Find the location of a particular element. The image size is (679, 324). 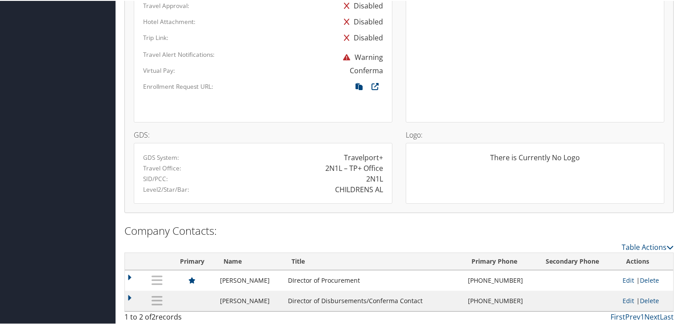

td: Director of Disbursements/Conferma Contact is located at coordinates (373, 300).